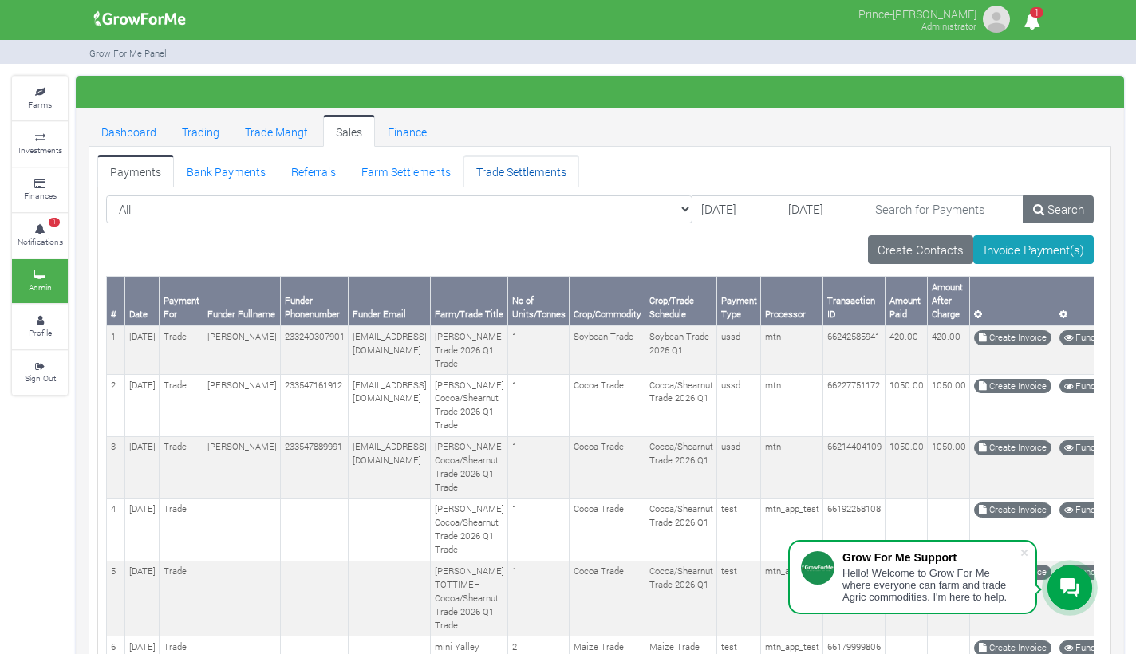 Image resolution: width=1136 pixels, height=654 pixels. Describe the element at coordinates (40, 333) in the screenshot. I see `small: Profile` at that location.